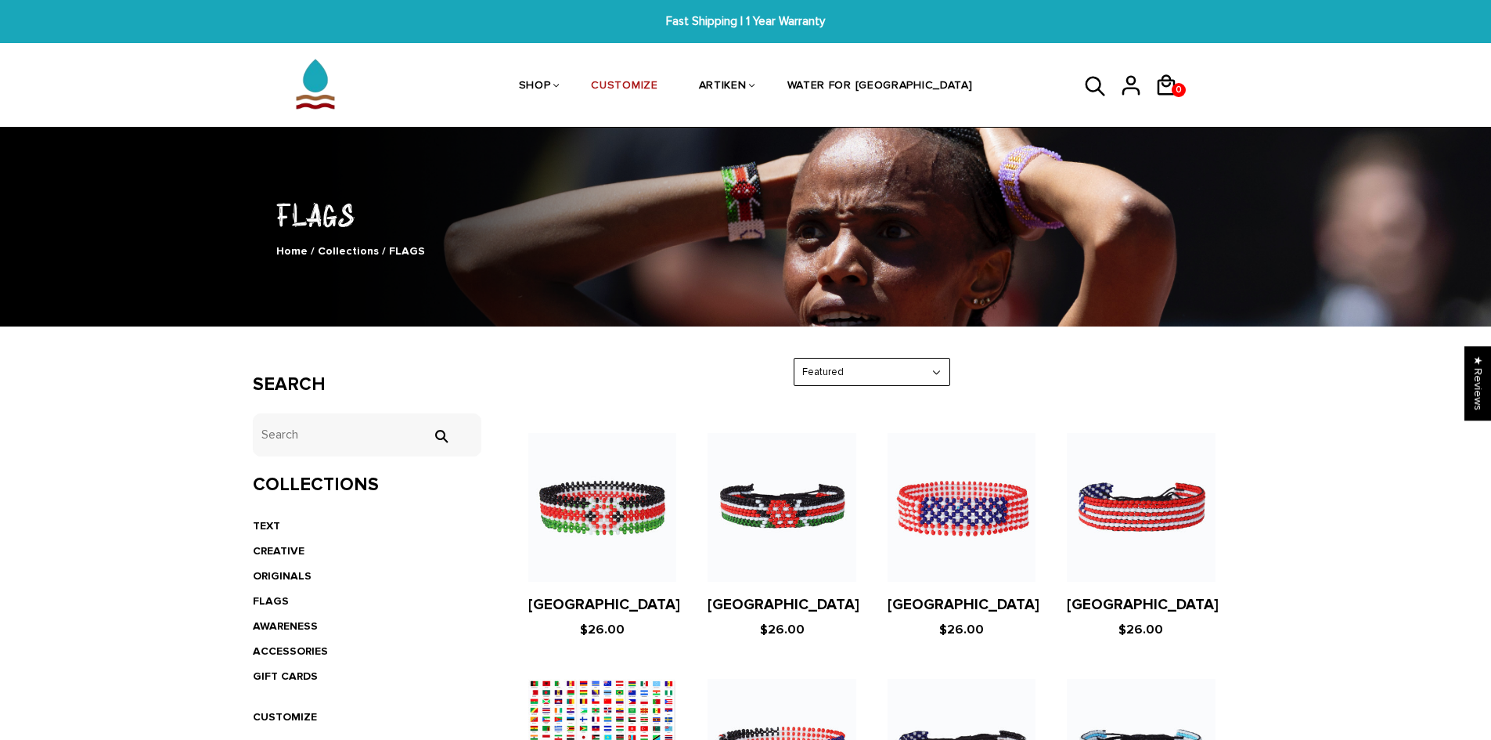 The width and height of the screenshot is (1491, 740). What do you see at coordinates (723, 87) in the screenshot?
I see `a: ARTIKEN` at bounding box center [723, 87].